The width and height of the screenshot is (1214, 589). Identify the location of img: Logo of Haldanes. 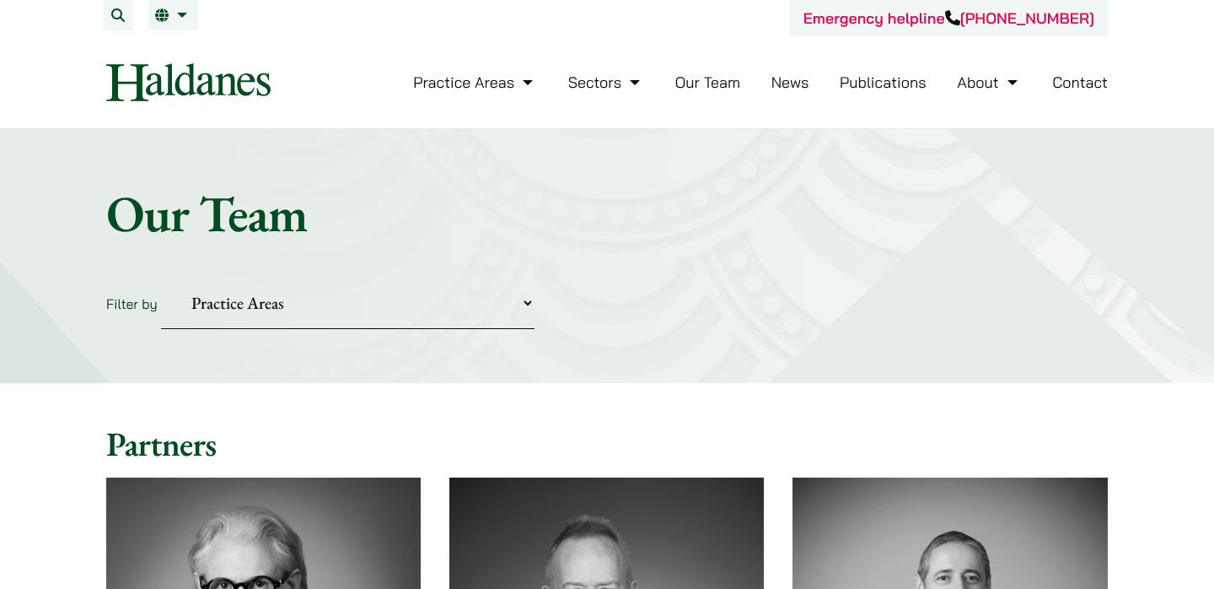
(188, 82).